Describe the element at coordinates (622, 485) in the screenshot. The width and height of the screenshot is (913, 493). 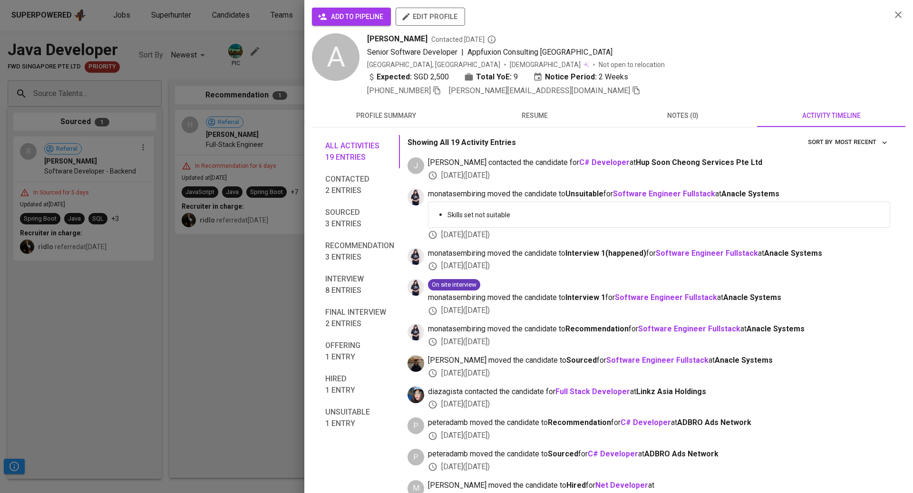
I see `a: Net Developer` at that location.